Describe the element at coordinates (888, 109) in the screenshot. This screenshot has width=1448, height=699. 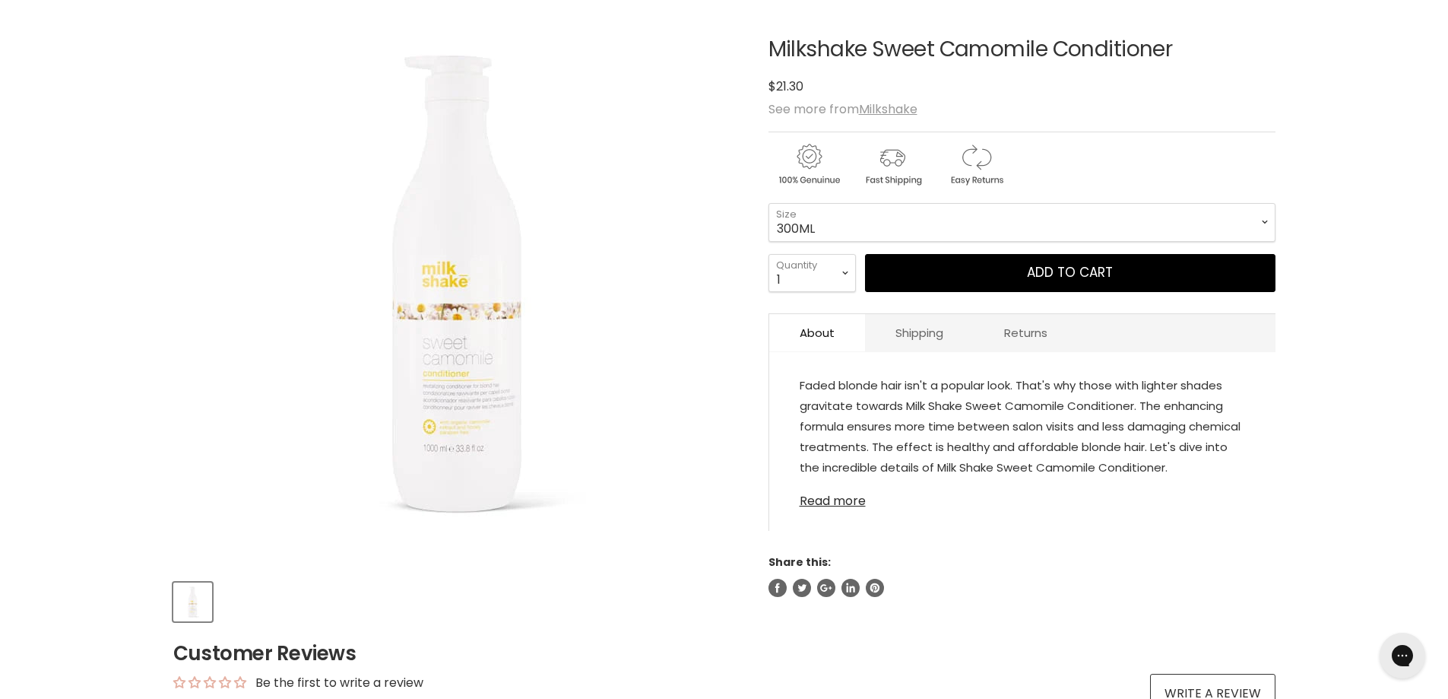
I see `u: Milkshake` at that location.